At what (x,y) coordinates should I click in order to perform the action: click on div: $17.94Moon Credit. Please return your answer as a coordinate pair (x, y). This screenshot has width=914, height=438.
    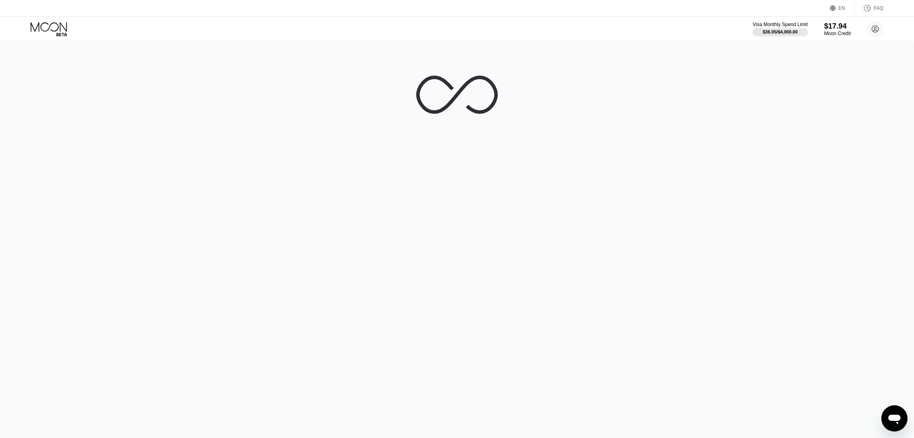
    Looking at the image, I should click on (837, 29).